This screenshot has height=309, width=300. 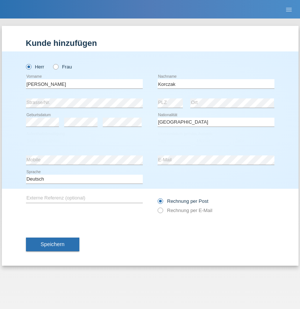 What do you see at coordinates (55, 66) in the screenshot?
I see `input: Frau` at bounding box center [55, 66].